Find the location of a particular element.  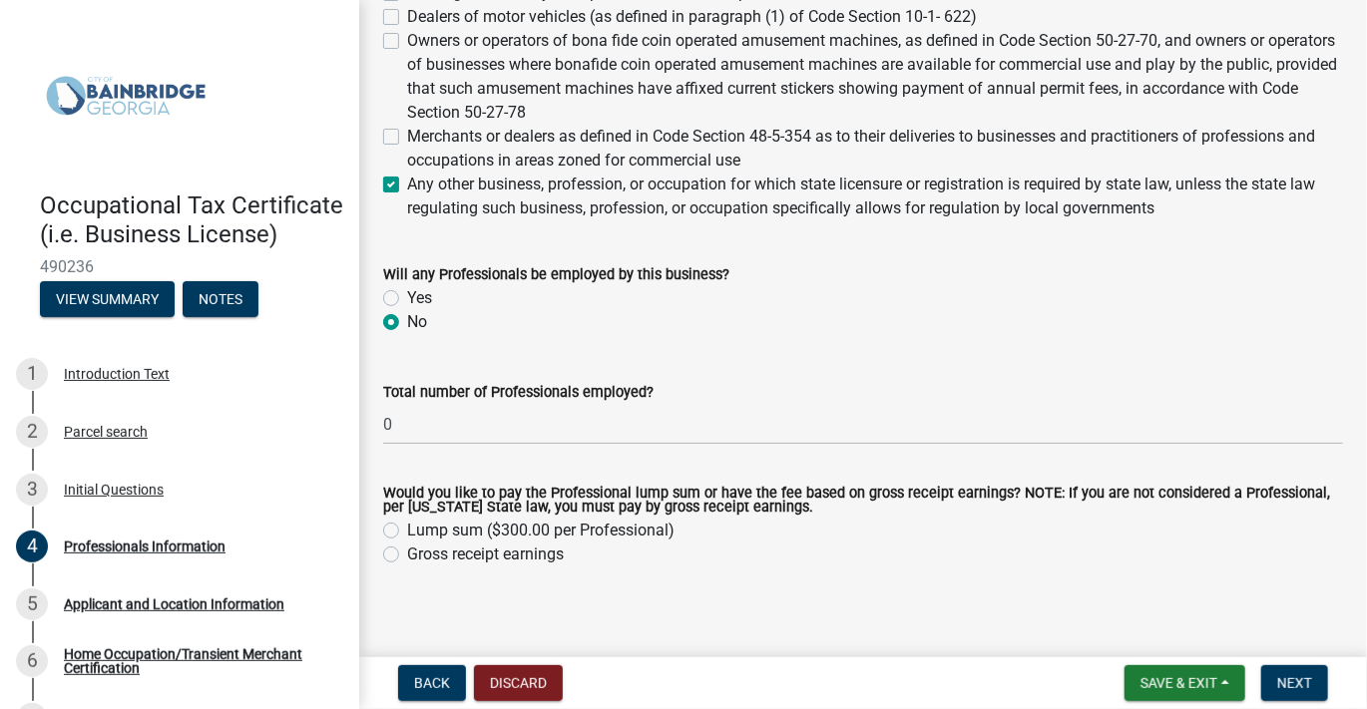

button: Notes is located at coordinates (221, 299).